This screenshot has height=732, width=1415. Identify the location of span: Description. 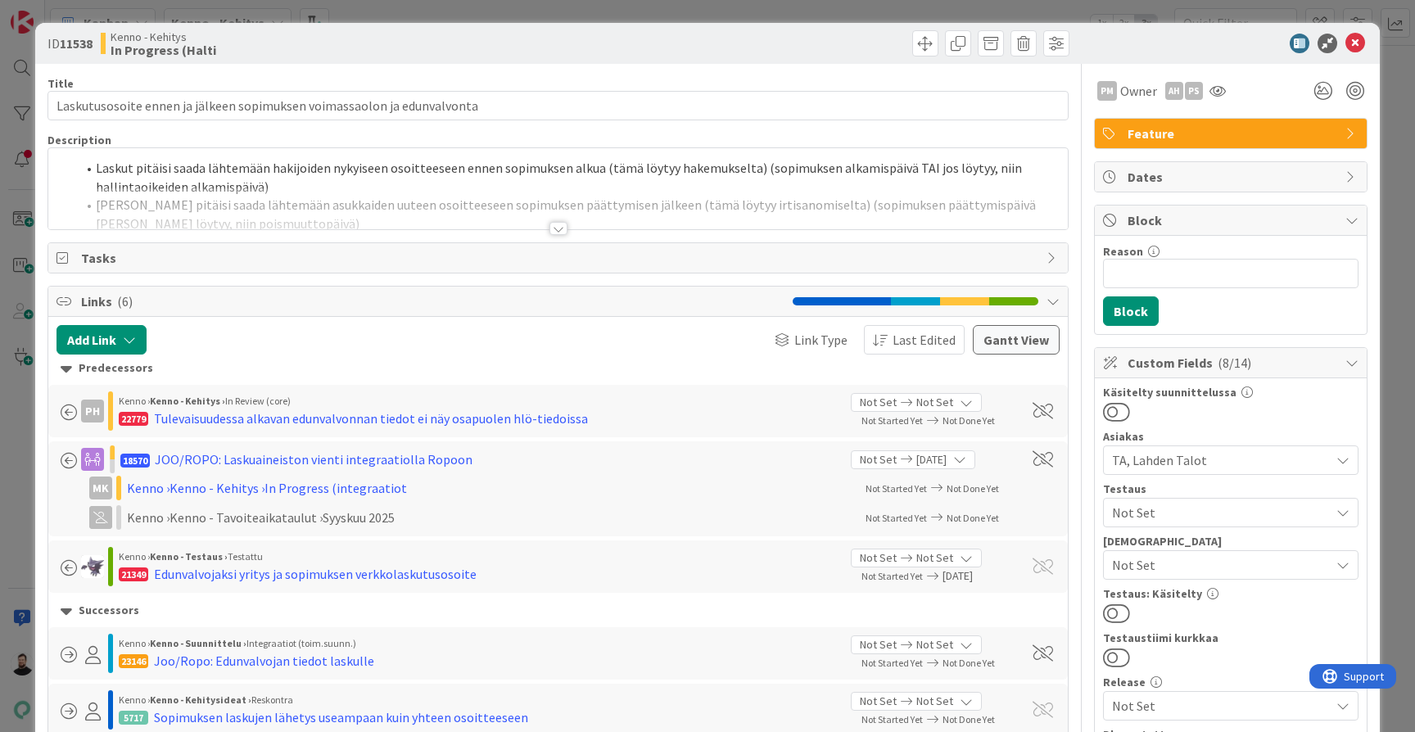
(79, 140).